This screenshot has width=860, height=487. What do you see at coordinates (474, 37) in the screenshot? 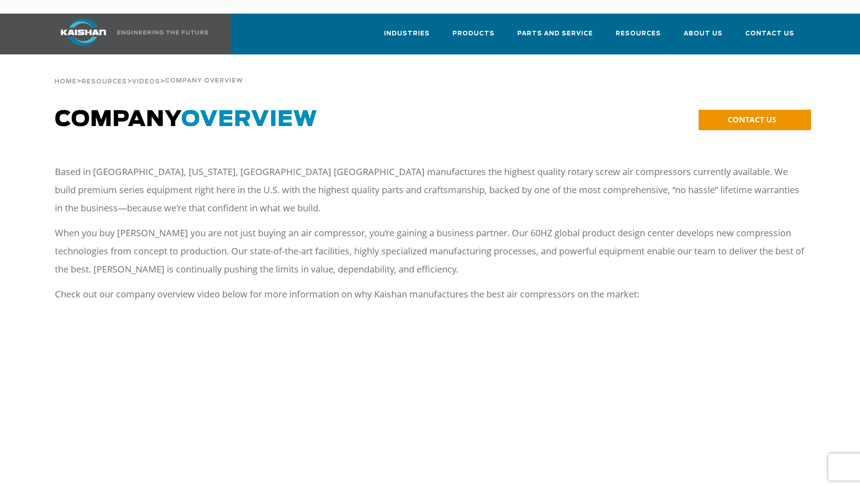
I see `a: Products` at bounding box center [474, 37].